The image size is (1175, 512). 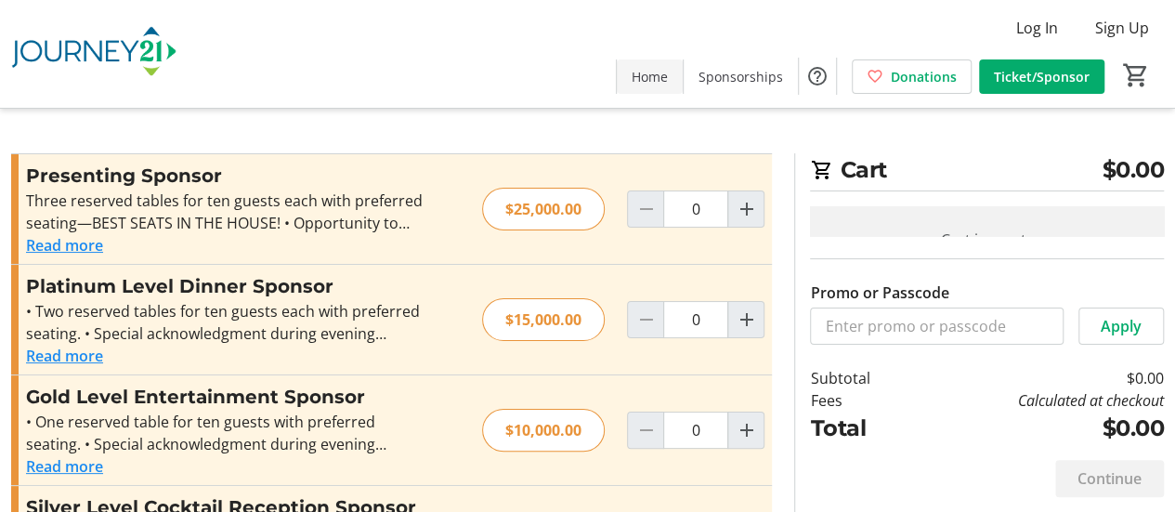 What do you see at coordinates (696, 430) in the screenshot?
I see `input: Gold Level Entertainment Sponsor Quantity` at bounding box center [696, 430].